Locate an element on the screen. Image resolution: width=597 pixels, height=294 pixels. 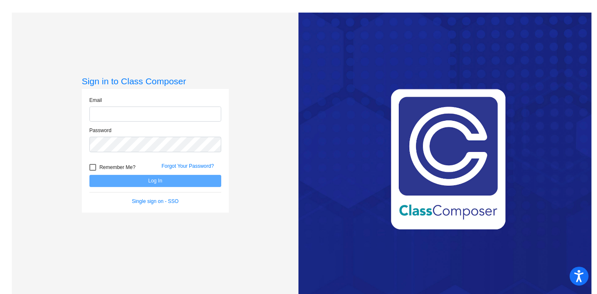
a: Forgot Your Password? is located at coordinates (188, 166).